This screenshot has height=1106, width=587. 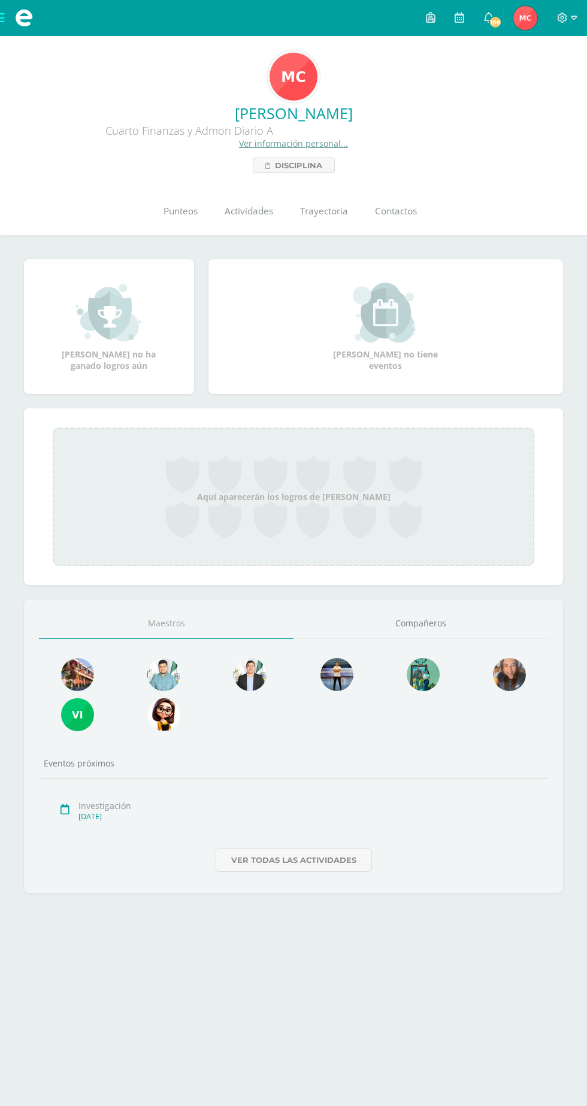 I want to click on img: 86ad762a06db99f3d783afd7c36c2468.png, so click(x=77, y=715).